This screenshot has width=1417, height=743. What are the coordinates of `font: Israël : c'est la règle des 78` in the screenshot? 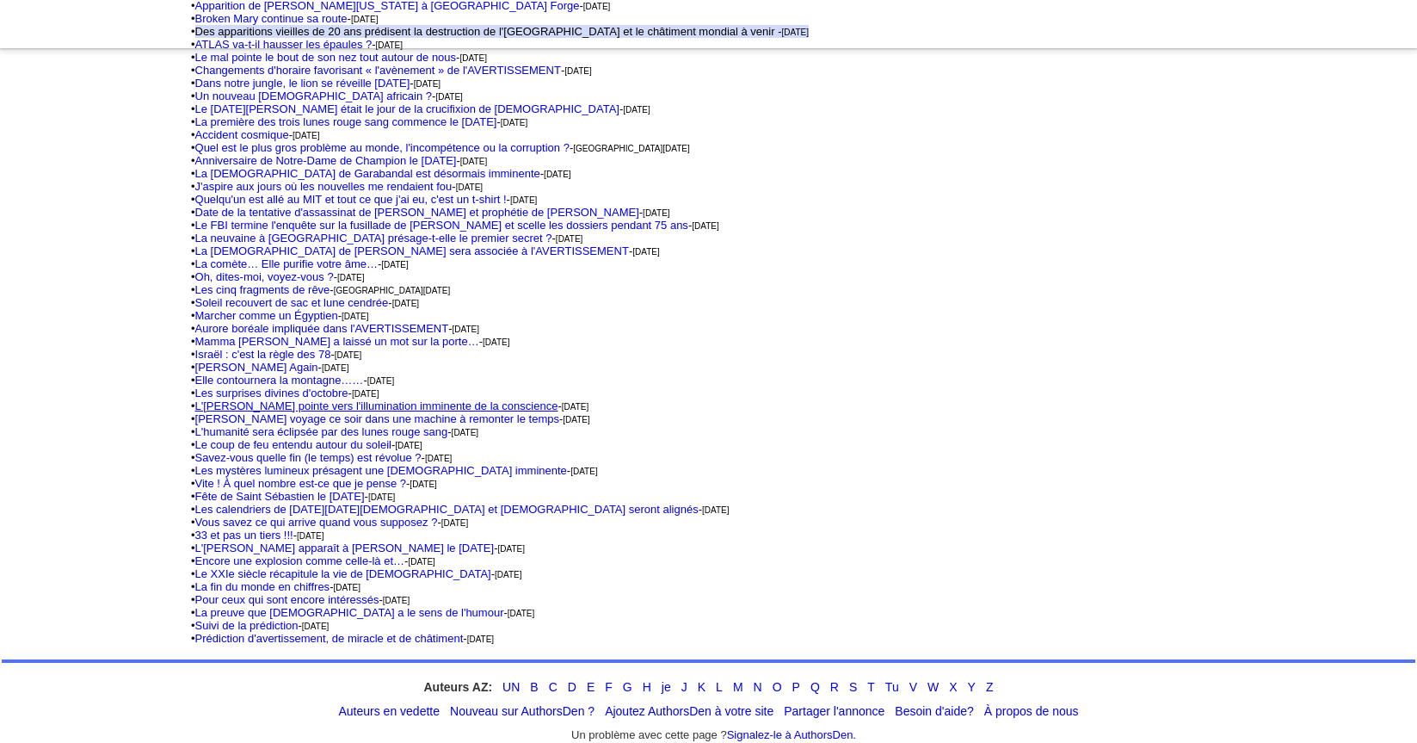 It's located at (263, 354).